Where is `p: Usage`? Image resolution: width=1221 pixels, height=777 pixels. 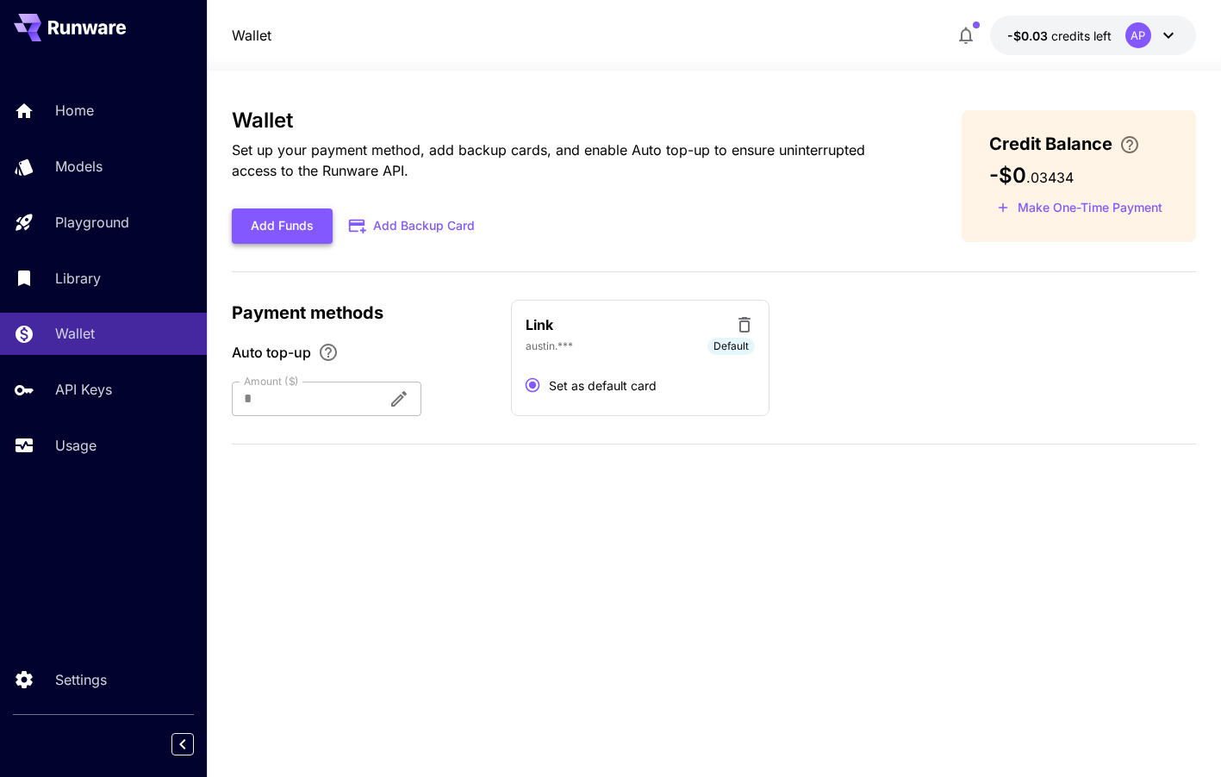 p: Usage is located at coordinates (76, 446).